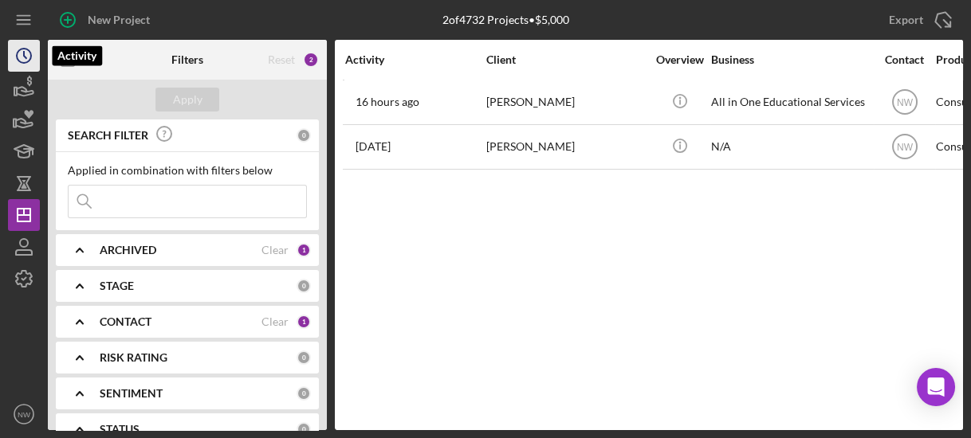 This screenshot has width=971, height=438. Describe the element at coordinates (311, 60) in the screenshot. I see `div: 2` at that location.